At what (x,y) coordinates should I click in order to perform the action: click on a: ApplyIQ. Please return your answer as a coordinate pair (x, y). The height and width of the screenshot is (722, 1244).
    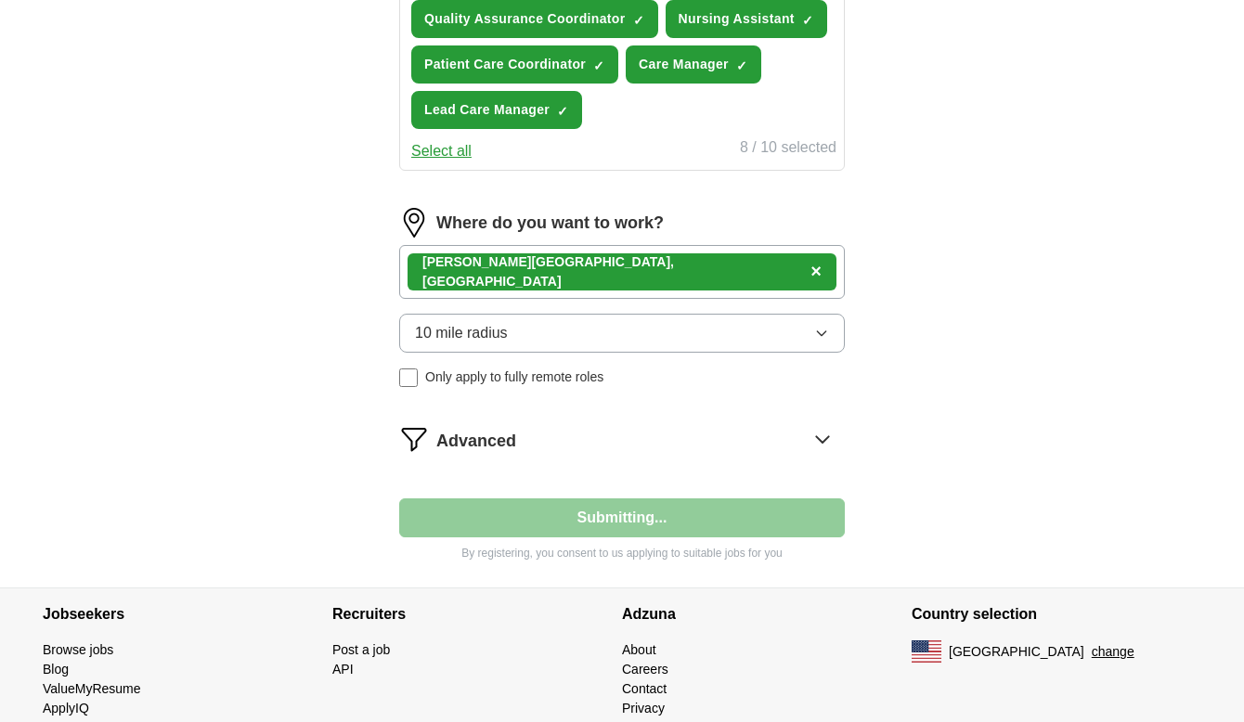
    Looking at the image, I should click on (66, 708).